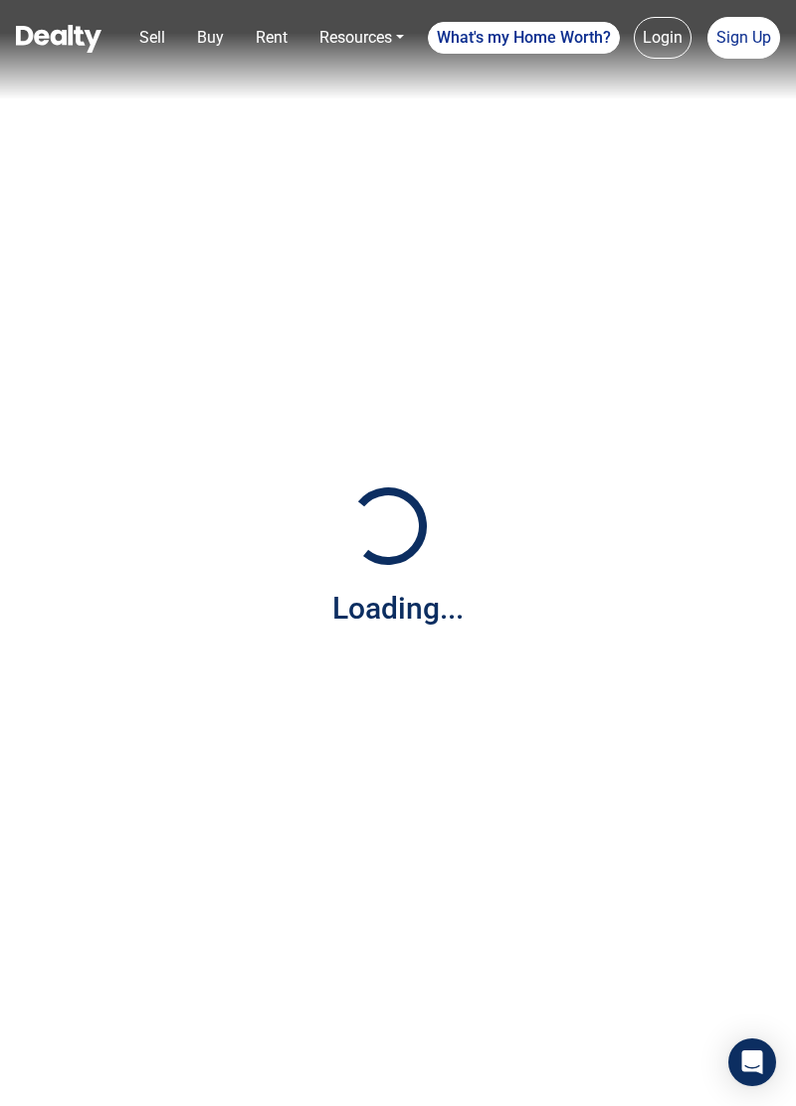 This screenshot has width=796, height=1106. I want to click on a: Sign Up, so click(743, 38).